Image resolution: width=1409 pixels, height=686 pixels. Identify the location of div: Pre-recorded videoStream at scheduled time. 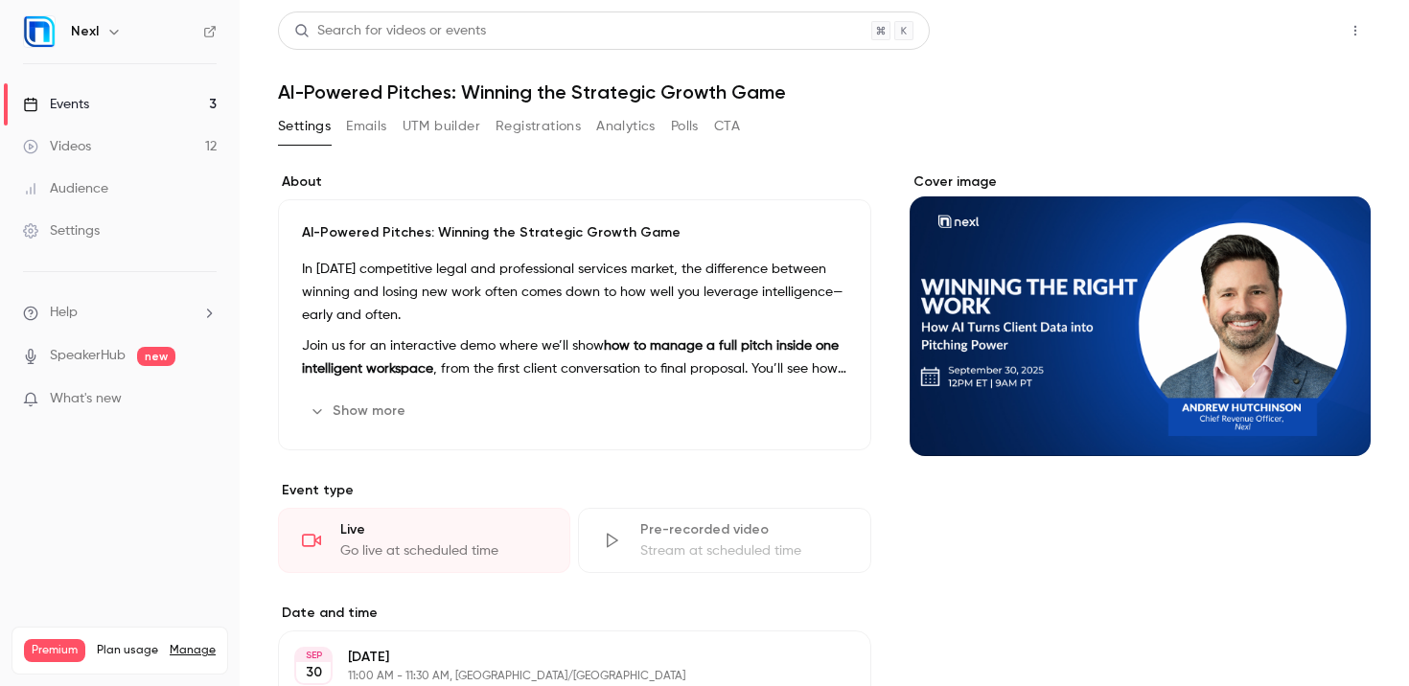
(723, 540).